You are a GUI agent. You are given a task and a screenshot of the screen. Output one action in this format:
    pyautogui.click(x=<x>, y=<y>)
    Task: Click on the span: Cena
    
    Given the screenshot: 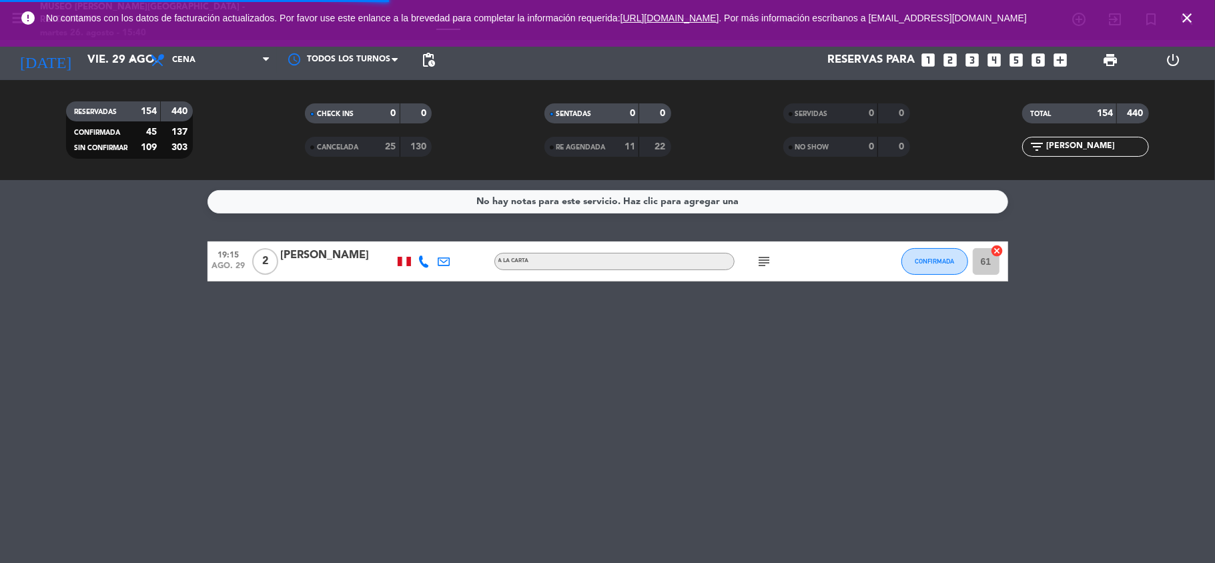 What is the action you would take?
    pyautogui.click(x=183, y=60)
    